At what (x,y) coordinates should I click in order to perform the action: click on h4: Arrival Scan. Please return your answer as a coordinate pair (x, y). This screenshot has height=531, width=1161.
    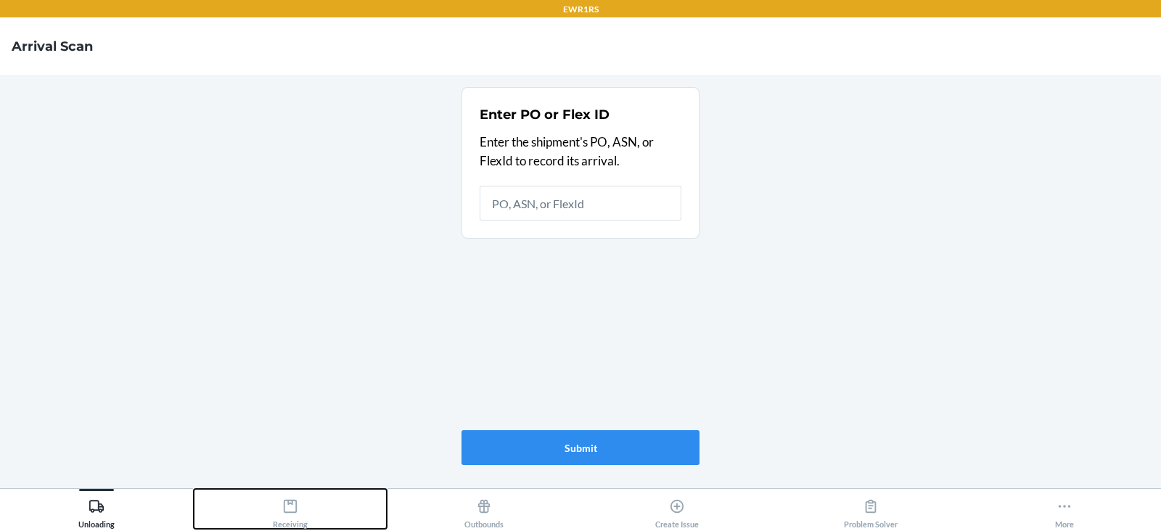
    Looking at the image, I should click on (52, 46).